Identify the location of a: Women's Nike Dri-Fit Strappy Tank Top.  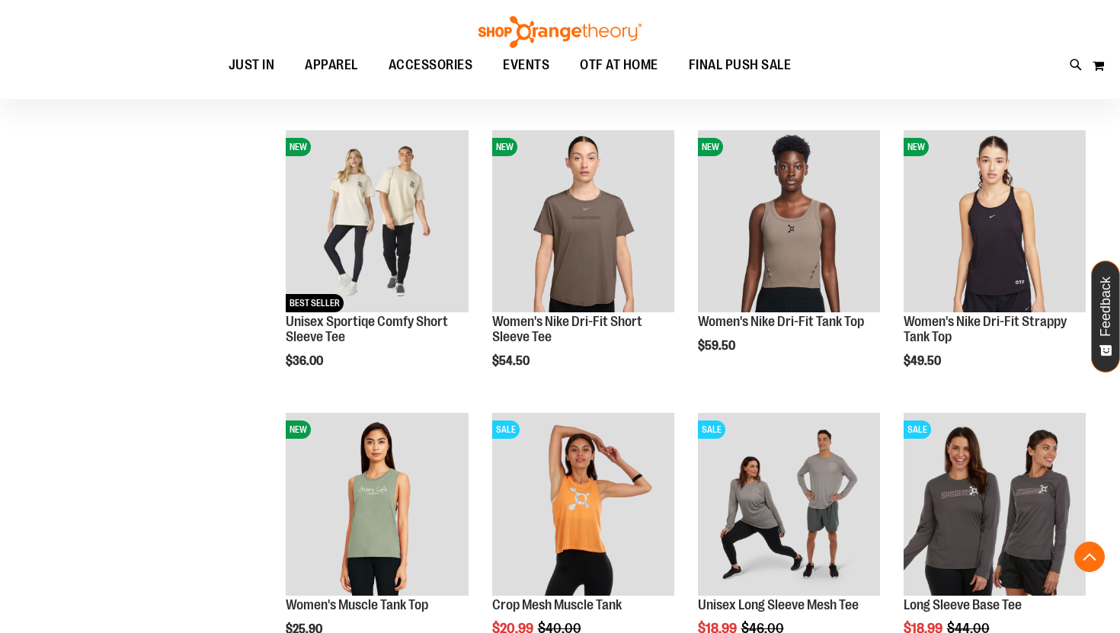
(985, 329).